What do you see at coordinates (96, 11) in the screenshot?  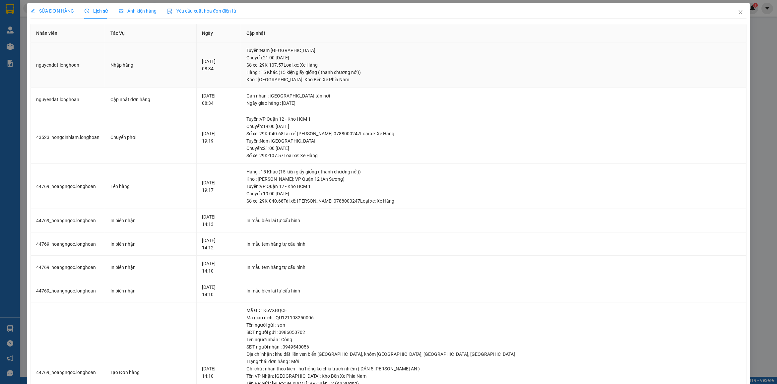 I see `span: Lịch sử` at bounding box center [96, 11].